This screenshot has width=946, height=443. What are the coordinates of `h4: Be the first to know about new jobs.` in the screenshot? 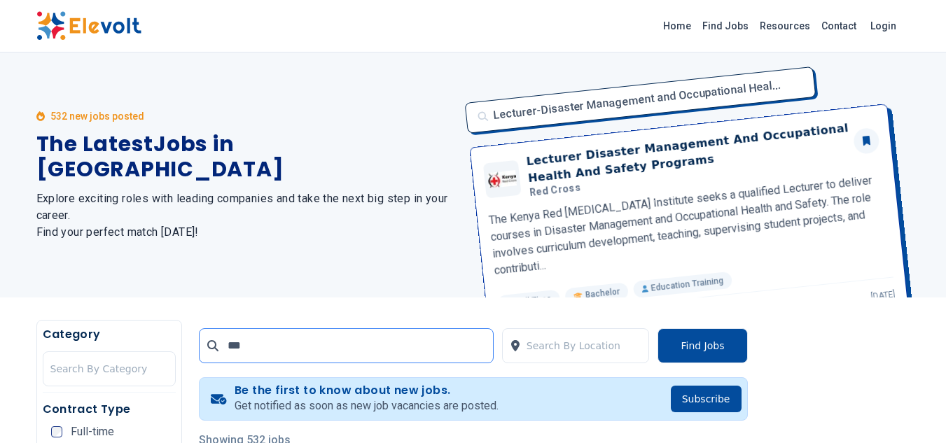 It's located at (366, 391).